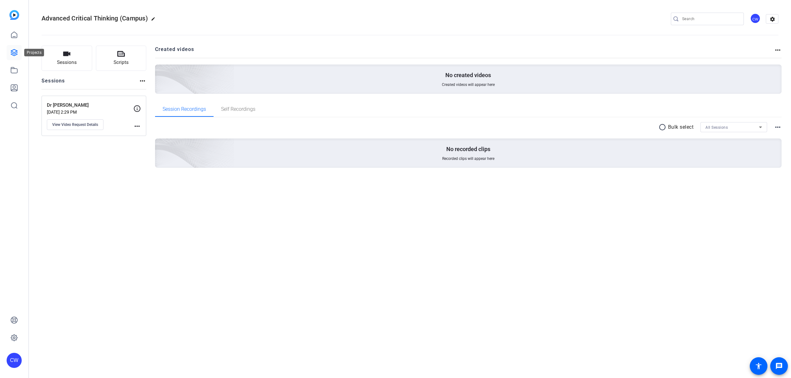 This screenshot has height=378, width=791. Describe the element at coordinates (67, 58) in the screenshot. I see `button: Sessions` at that location.